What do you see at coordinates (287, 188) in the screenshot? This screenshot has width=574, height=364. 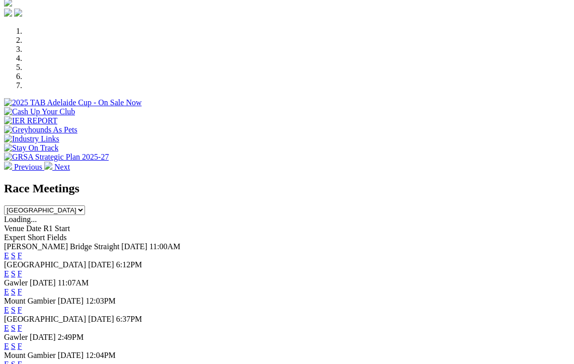 I see `h2: Race Meetings` at bounding box center [287, 188].